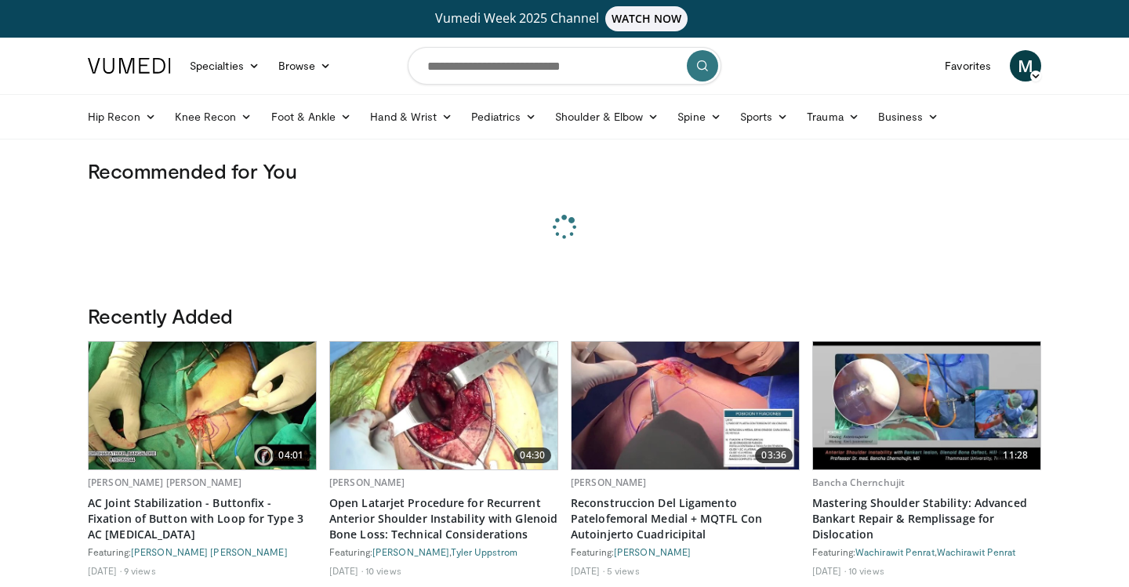 This screenshot has width=1129, height=587. What do you see at coordinates (140, 571) in the screenshot?
I see `li: 9 views` at bounding box center [140, 571].